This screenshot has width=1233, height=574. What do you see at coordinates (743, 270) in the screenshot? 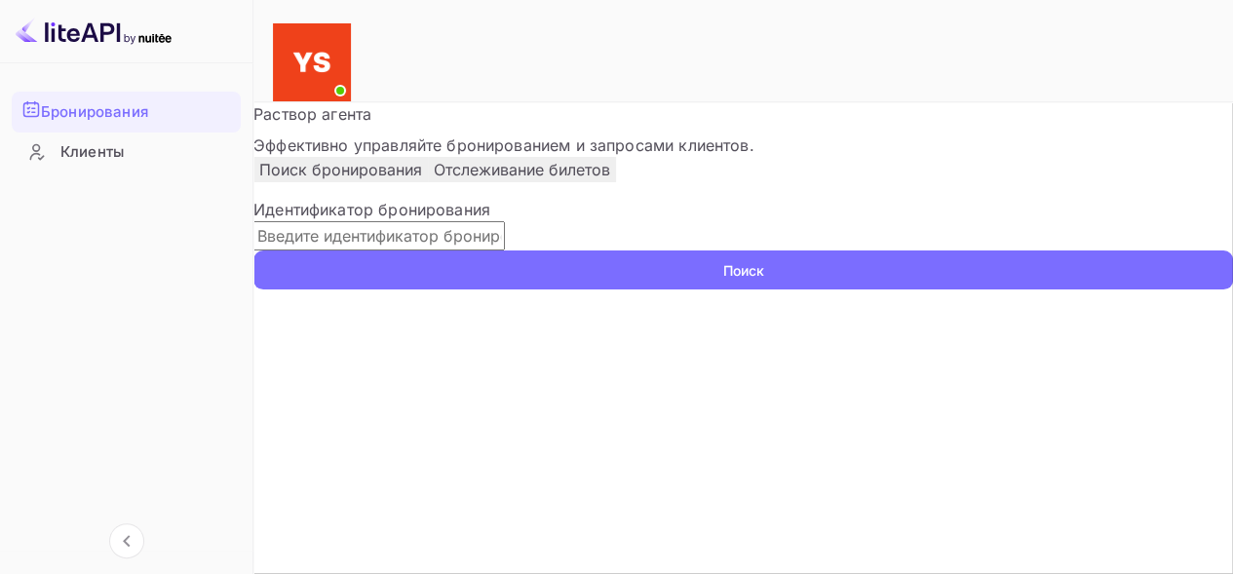
I see `button: Поиск` at bounding box center [743, 270].